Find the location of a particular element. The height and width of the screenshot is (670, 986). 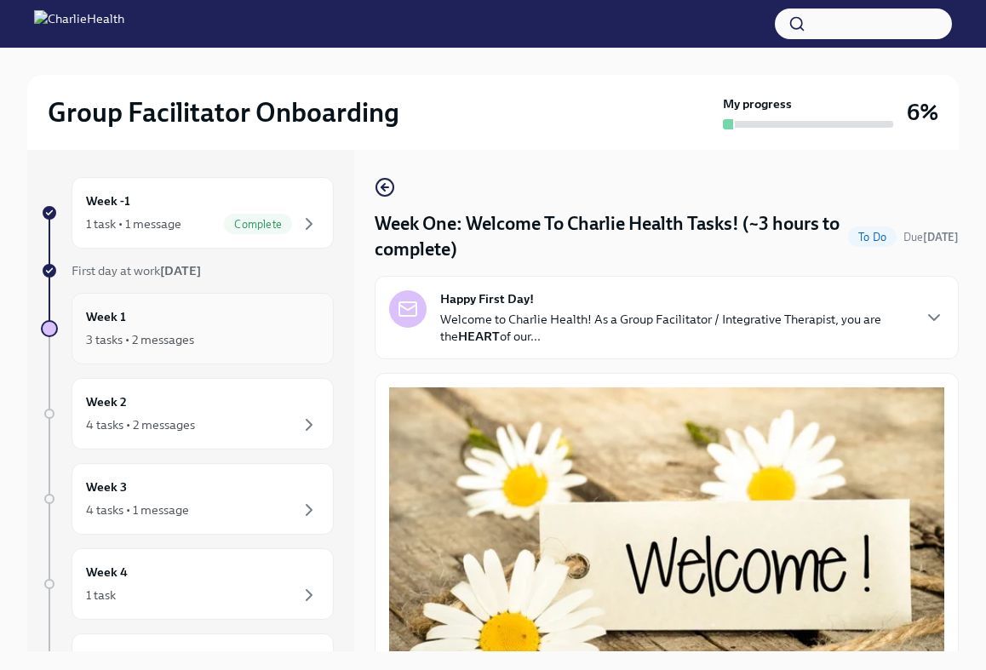

div: 1 task is located at coordinates (100, 595).